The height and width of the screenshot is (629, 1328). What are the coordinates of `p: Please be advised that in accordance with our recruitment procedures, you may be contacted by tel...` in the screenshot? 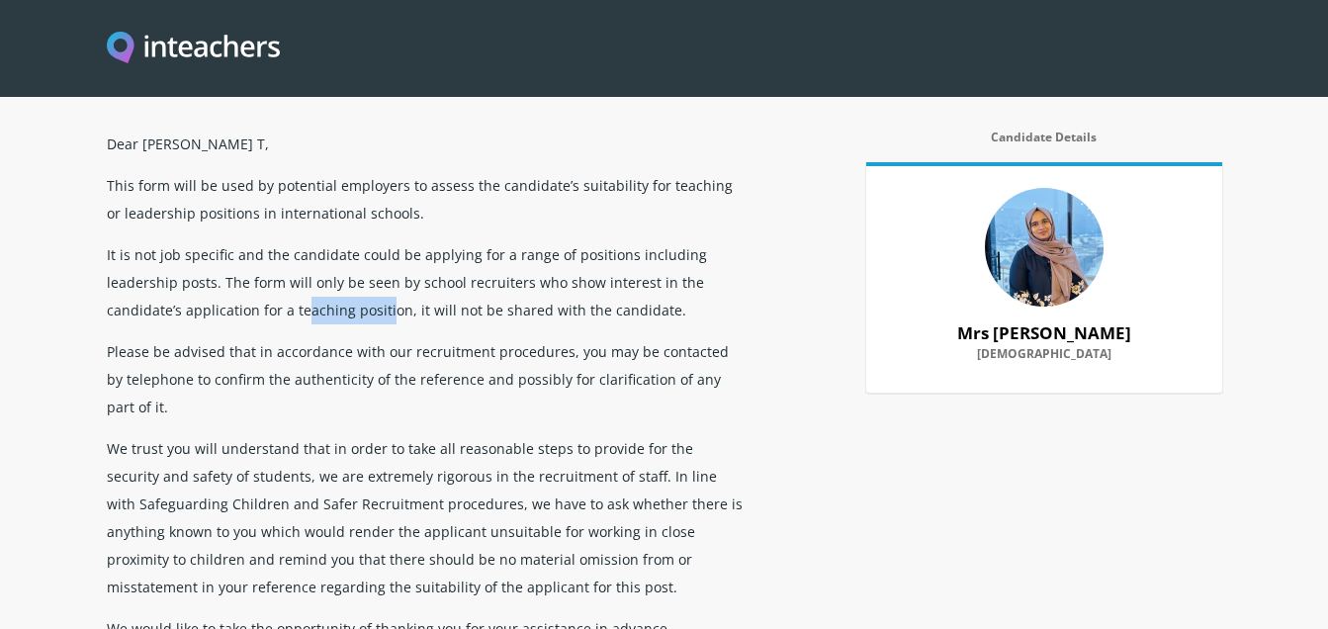 It's located at (427, 379).